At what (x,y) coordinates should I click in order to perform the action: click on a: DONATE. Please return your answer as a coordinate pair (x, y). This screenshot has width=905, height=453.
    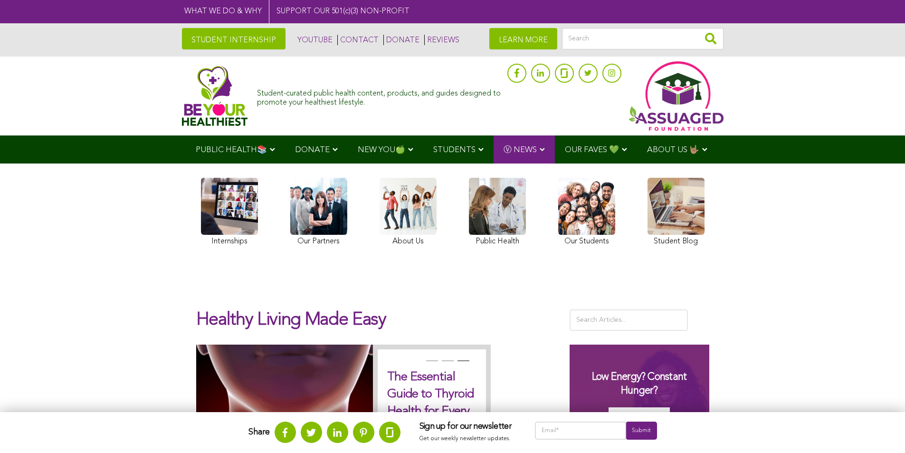
    Looking at the image, I should click on (401, 40).